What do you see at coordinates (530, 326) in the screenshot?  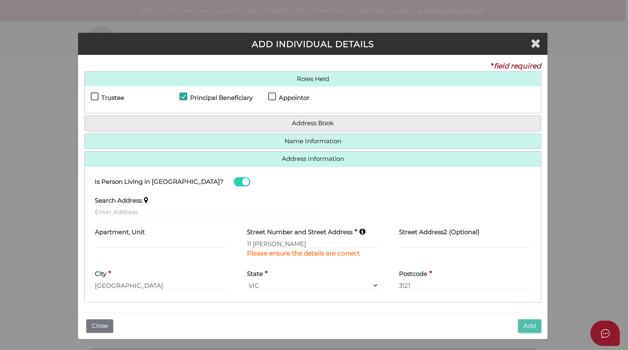 I see `button: Add` at bounding box center [530, 326].